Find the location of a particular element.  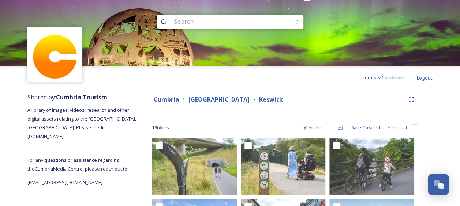

input: Search is located at coordinates (220, 22).